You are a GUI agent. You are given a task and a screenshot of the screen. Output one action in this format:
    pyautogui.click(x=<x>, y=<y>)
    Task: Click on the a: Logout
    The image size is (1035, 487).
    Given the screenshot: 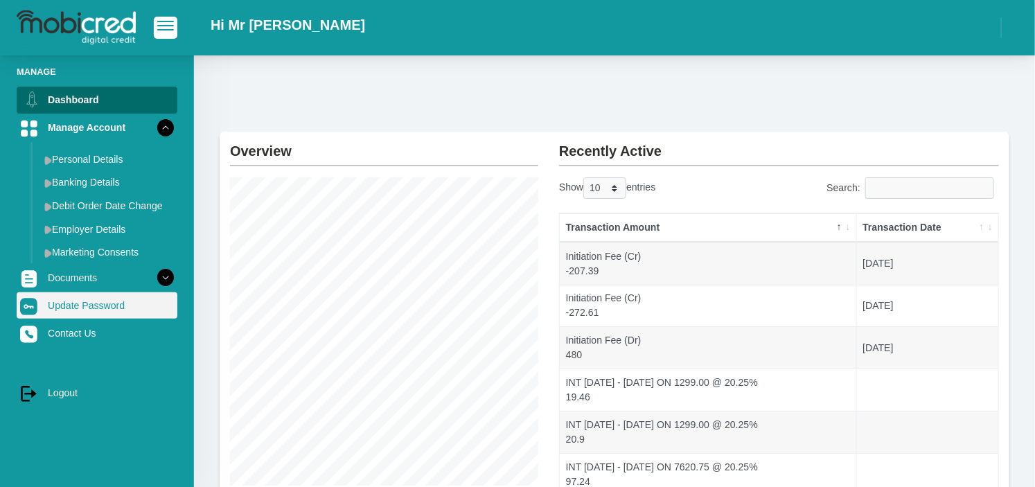 What is the action you would take?
    pyautogui.click(x=97, y=393)
    